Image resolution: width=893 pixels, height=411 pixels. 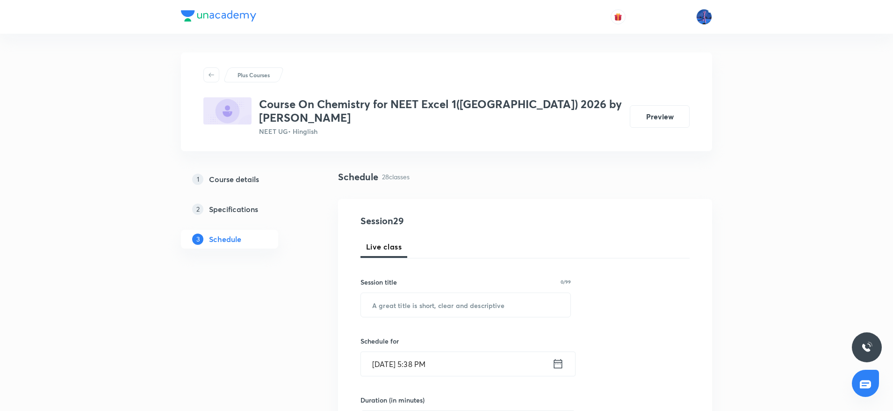 What do you see at coordinates (466, 340) in the screenshot?
I see `h6: Schedule for` at bounding box center [466, 340].